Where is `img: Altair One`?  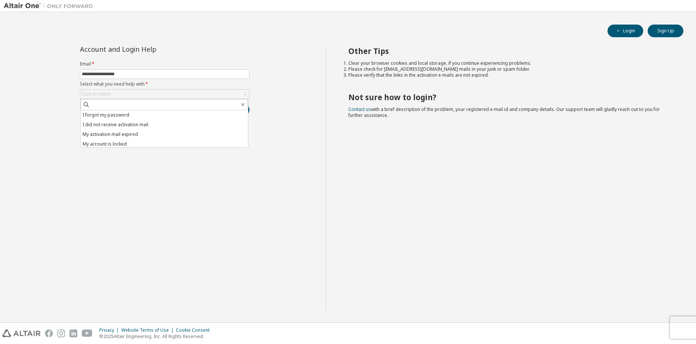
img: Altair One is located at coordinates (50, 6).